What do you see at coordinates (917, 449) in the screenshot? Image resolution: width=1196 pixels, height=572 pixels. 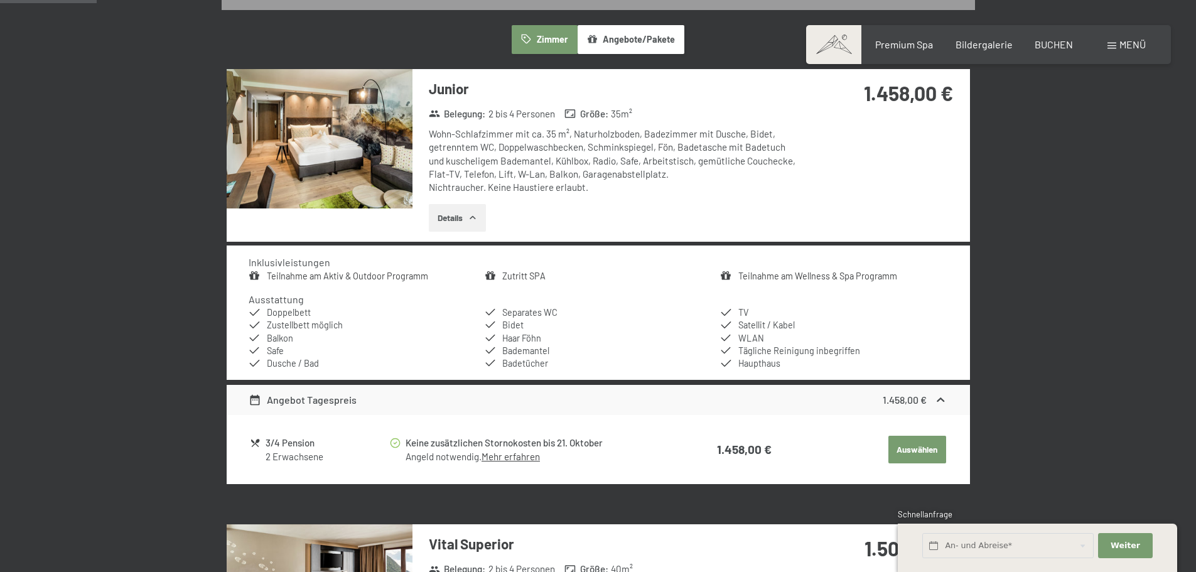 I see `button: Auswählen` at bounding box center [917, 449].